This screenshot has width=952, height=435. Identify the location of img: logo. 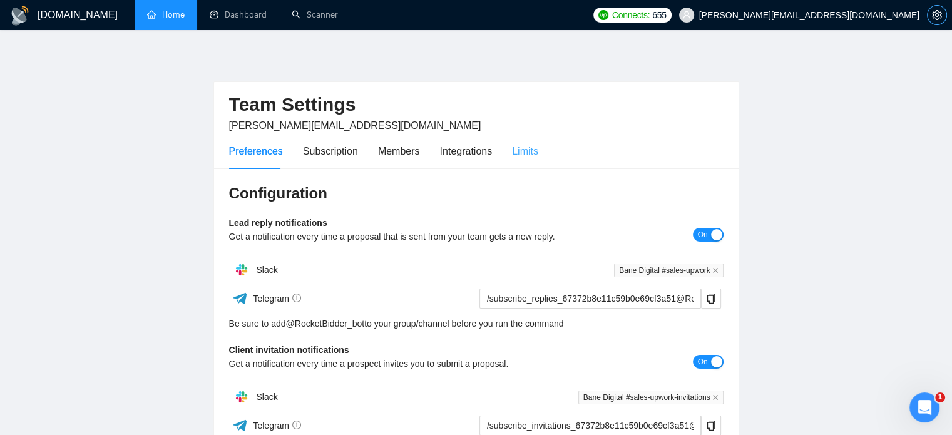
(20, 16).